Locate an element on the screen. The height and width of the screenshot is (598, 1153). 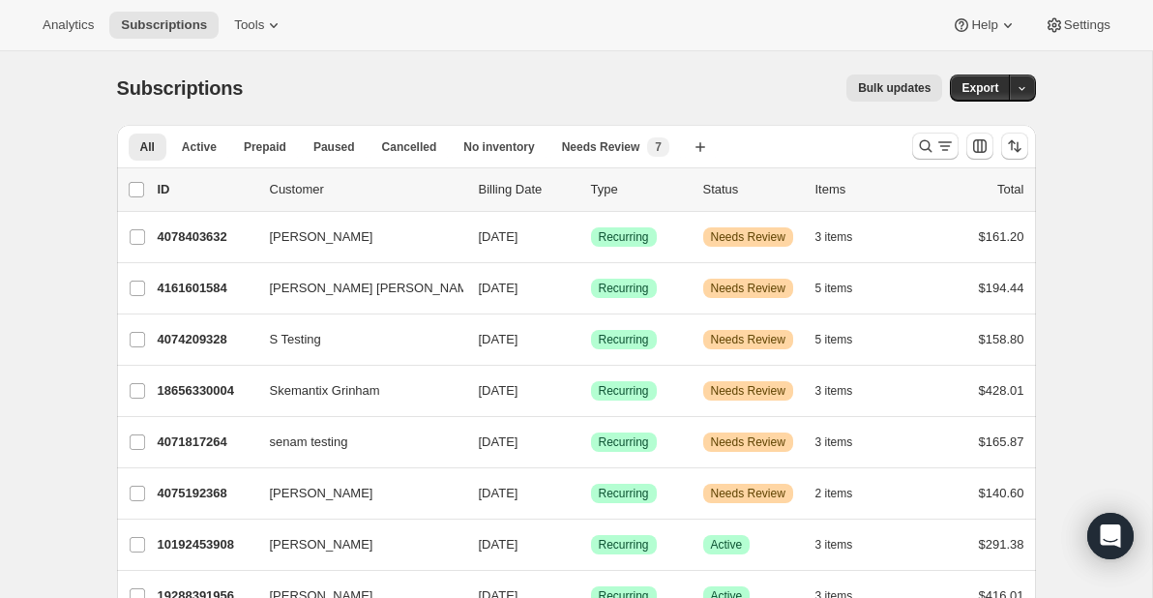
span: $194.44 is located at coordinates (1001, 287).